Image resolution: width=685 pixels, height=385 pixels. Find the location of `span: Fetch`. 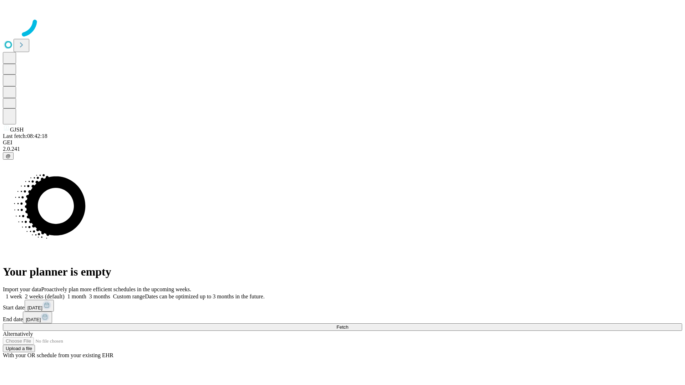

span: Fetch is located at coordinates (342, 327).